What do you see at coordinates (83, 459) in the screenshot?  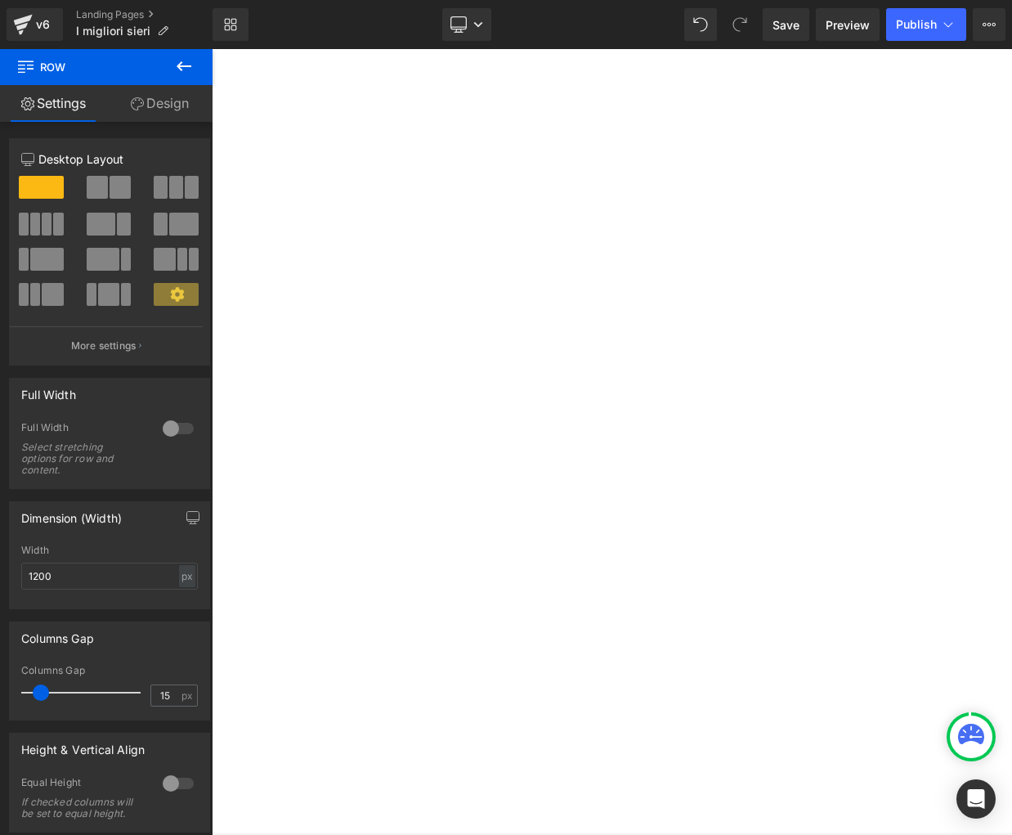 I see `div: Select stretching options for row and content.` at bounding box center [83, 459].